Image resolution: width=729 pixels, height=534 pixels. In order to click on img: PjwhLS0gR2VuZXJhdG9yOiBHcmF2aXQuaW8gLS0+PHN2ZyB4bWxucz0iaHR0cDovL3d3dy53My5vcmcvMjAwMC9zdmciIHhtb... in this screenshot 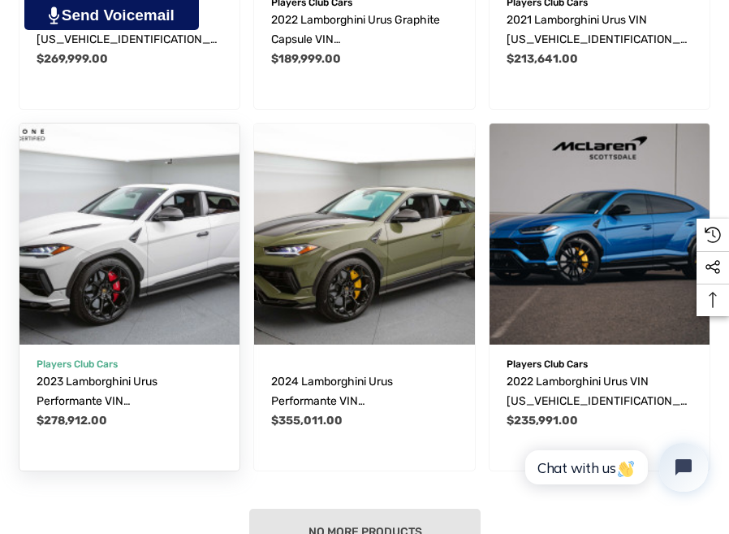, I will do `click(54, 15)`.